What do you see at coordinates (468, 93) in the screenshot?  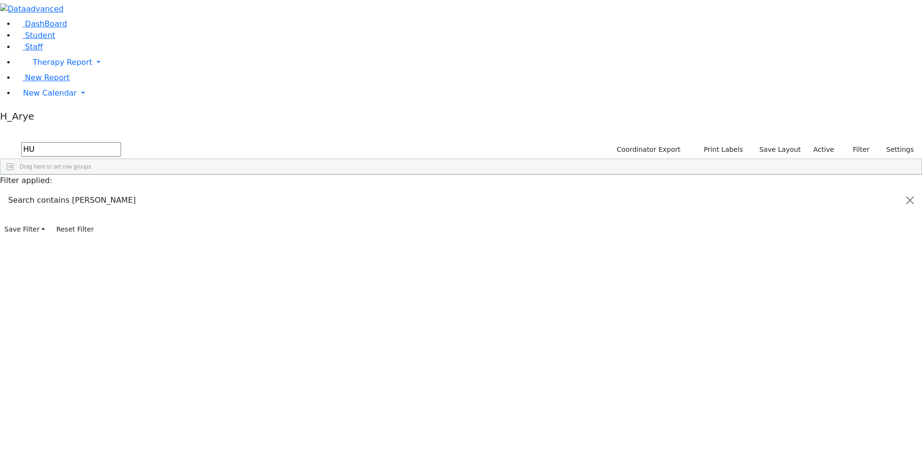 I see `a: New Calendar` at bounding box center [468, 93].